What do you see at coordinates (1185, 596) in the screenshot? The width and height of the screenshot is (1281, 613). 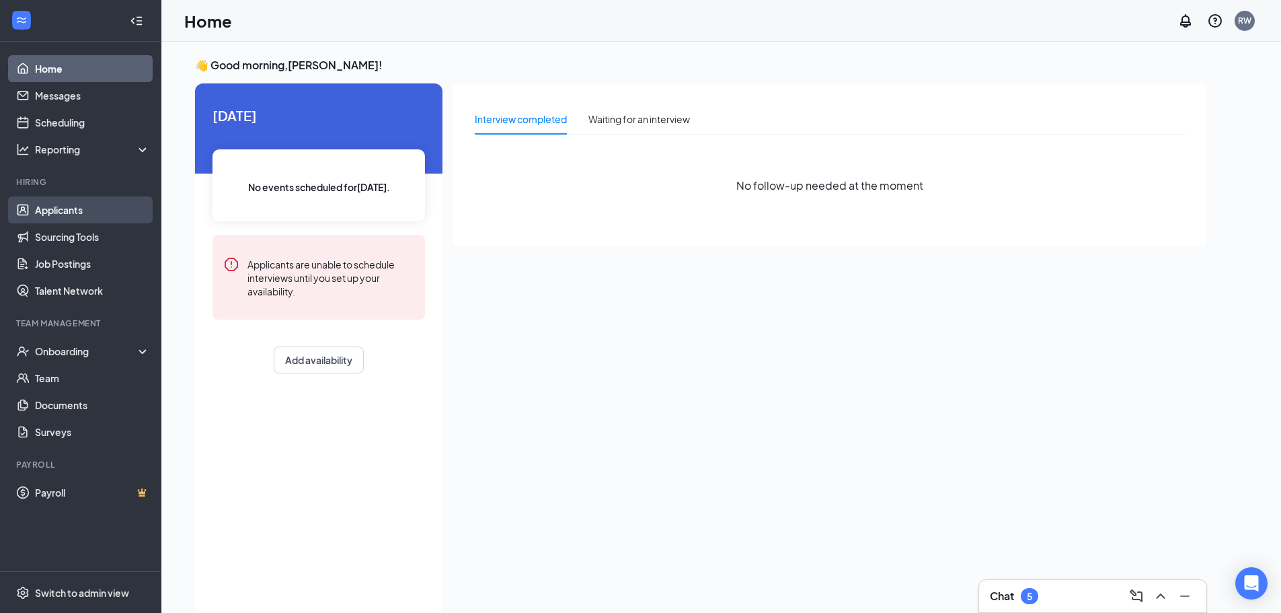 I see `button: Minimize` at bounding box center [1185, 596].